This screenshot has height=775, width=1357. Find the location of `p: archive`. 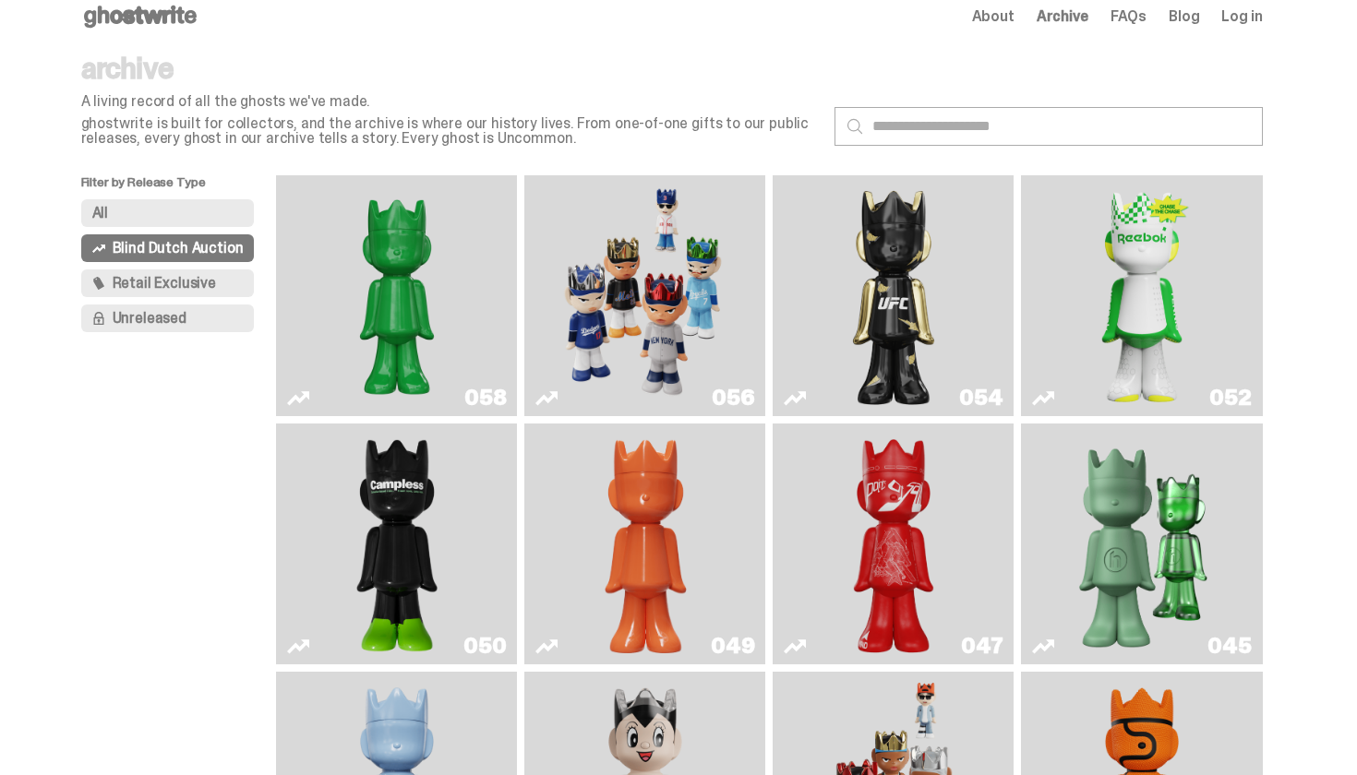

p: archive is located at coordinates (450, 68).